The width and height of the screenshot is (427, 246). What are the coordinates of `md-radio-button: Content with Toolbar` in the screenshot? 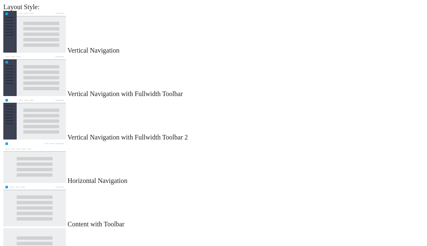 It's located at (214, 206).